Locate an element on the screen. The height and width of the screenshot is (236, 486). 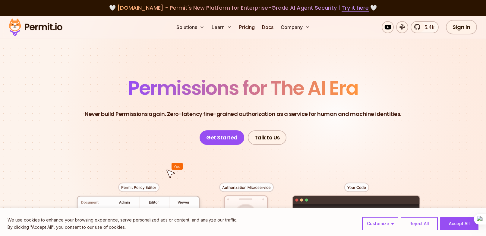
a: Try it here is located at coordinates (355, 8).